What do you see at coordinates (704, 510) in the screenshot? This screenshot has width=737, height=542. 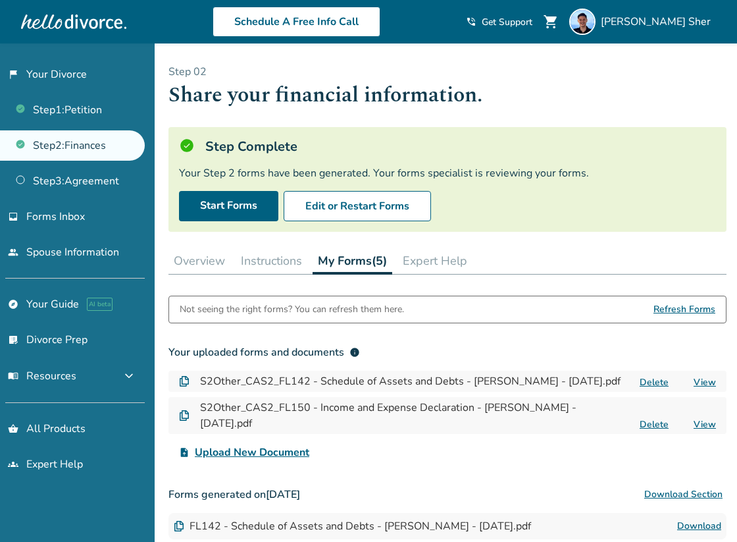 I see `div: Chat Widget` at bounding box center [704, 510].